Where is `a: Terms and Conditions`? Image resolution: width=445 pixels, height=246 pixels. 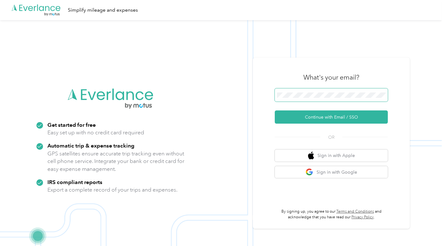
a: Terms and Conditions is located at coordinates (355, 211).